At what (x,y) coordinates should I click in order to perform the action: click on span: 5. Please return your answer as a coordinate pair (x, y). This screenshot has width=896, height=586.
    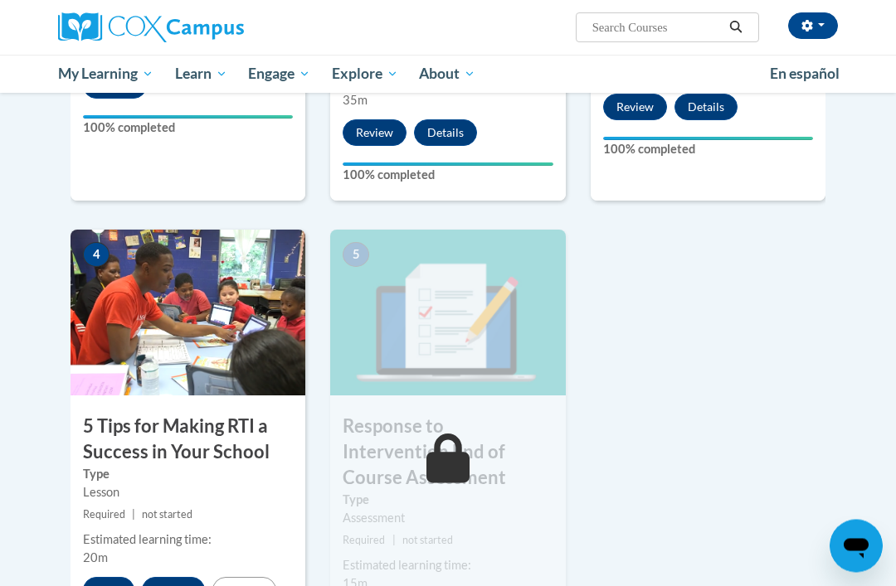
    Looking at the image, I should click on (356, 255).